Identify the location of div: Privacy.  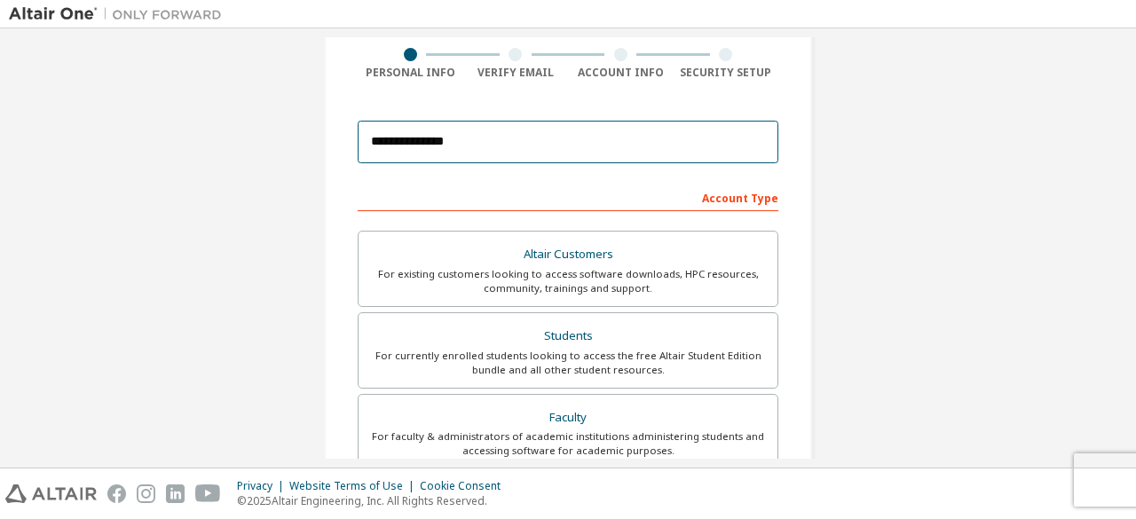
(263, 486).